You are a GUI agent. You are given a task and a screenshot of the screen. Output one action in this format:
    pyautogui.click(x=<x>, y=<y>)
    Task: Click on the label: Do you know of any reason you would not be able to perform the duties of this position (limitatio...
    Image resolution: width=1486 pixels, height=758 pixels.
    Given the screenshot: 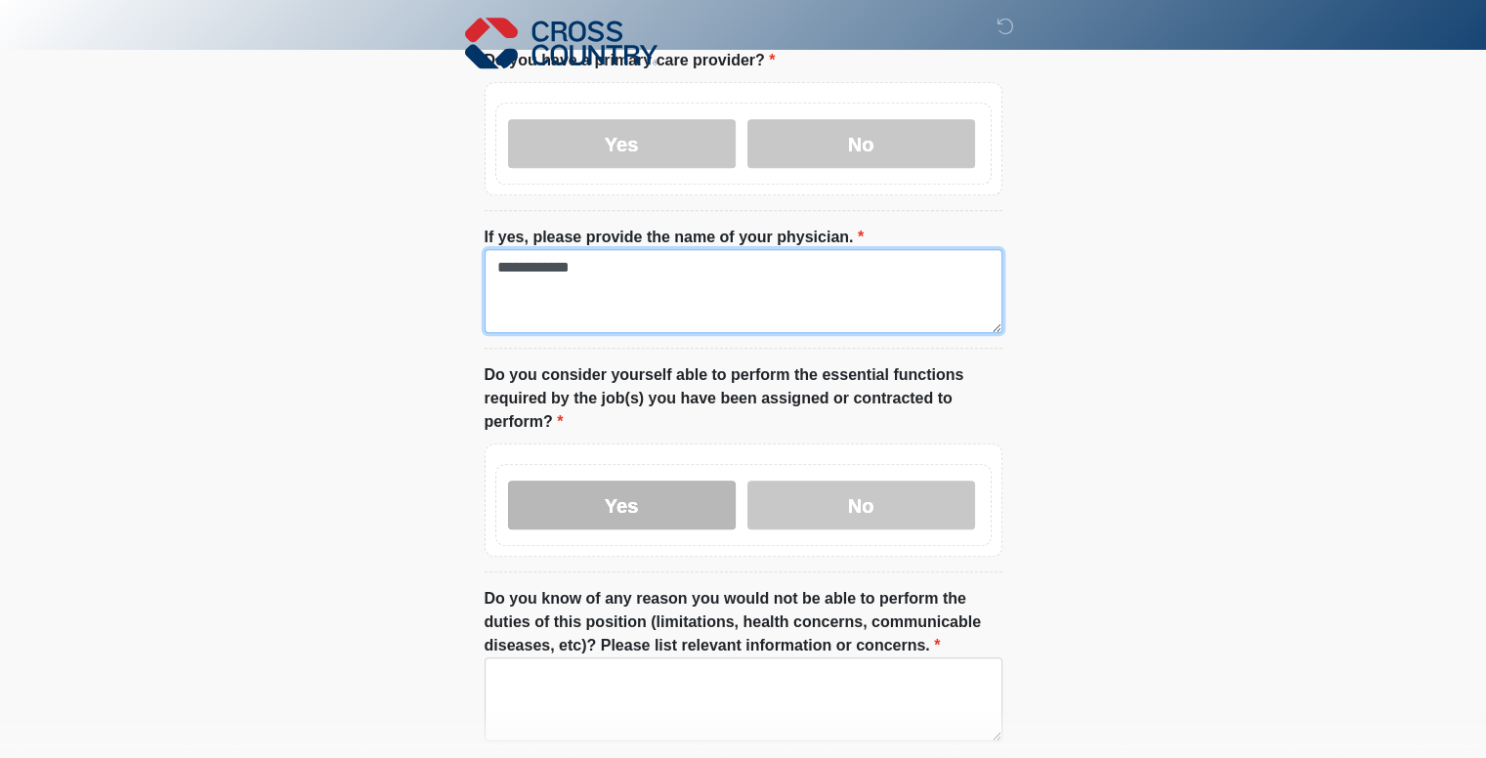 What is the action you would take?
    pyautogui.click(x=743, y=622)
    